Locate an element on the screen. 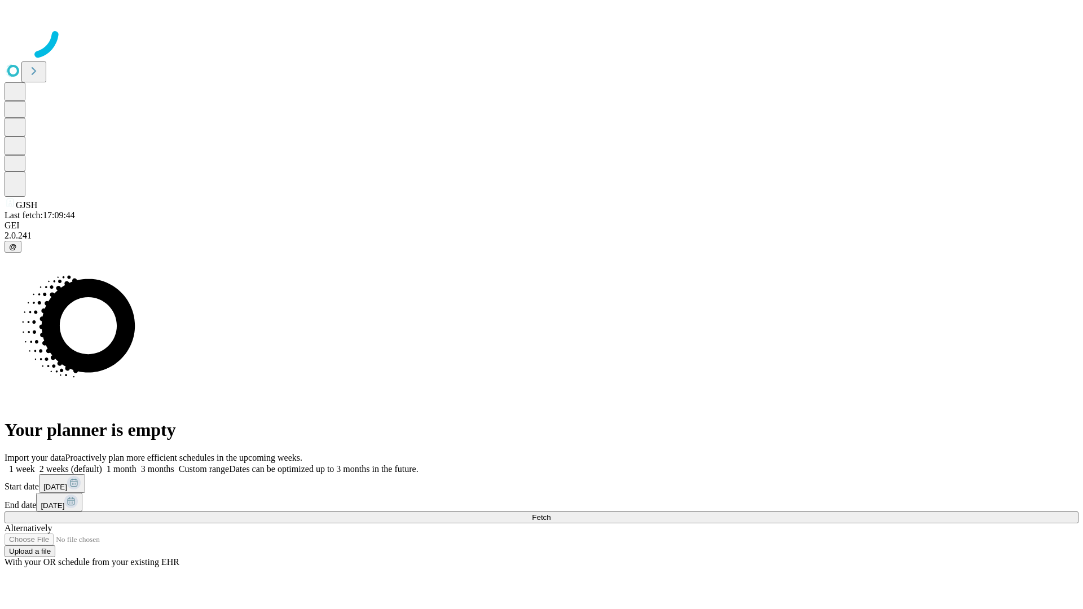 This screenshot has width=1083, height=609. span: GJSH is located at coordinates (27, 205).